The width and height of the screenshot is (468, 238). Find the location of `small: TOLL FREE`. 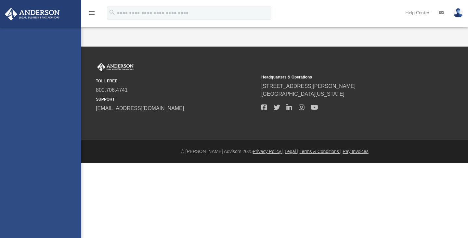

small: TOLL FREE is located at coordinates (176, 81).